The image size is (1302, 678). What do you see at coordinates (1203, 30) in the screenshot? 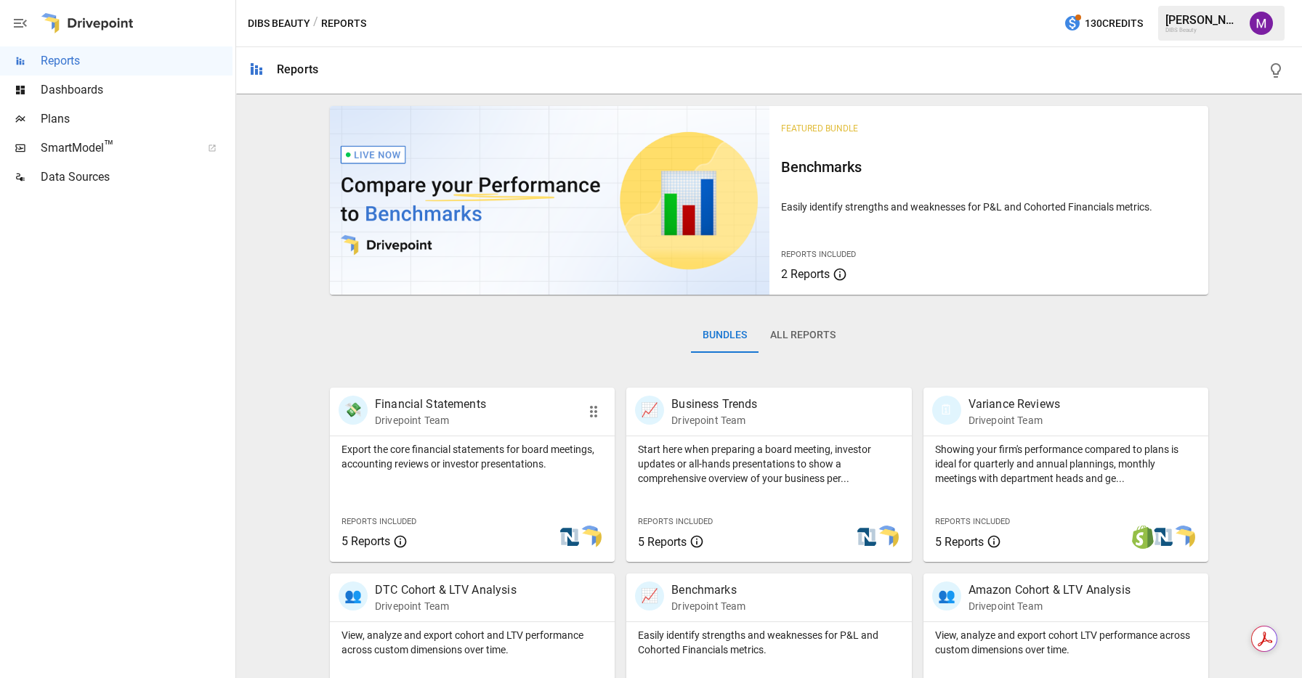
I see `div: DIBS Beauty` at bounding box center [1203, 30].